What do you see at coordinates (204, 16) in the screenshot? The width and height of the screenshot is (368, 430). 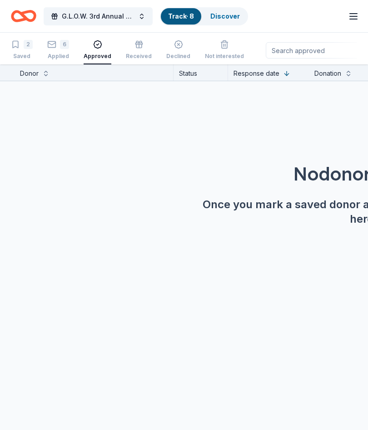 I see `button: Track· 8Discover` at bounding box center [204, 16].